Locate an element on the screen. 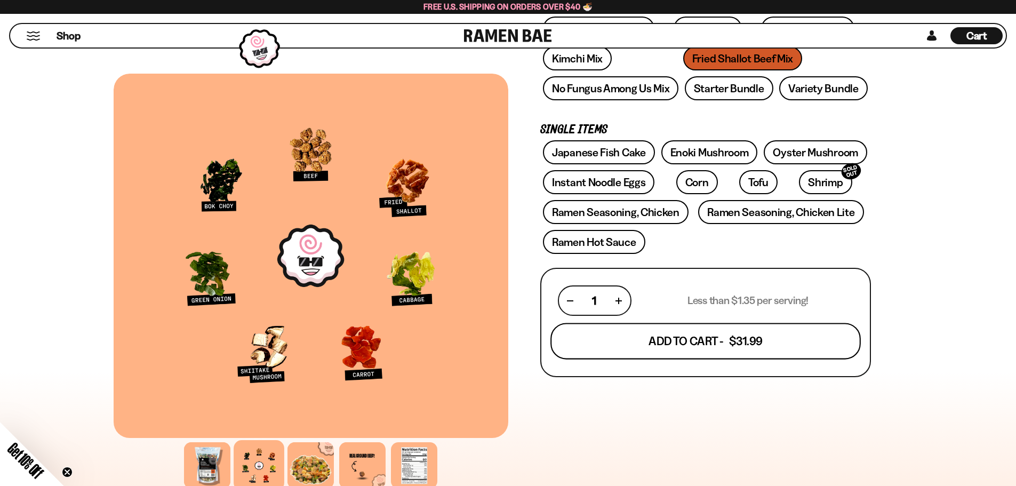  span: Free U.S. Shipping on Orders over $40 🍜 is located at coordinates (508, 6).